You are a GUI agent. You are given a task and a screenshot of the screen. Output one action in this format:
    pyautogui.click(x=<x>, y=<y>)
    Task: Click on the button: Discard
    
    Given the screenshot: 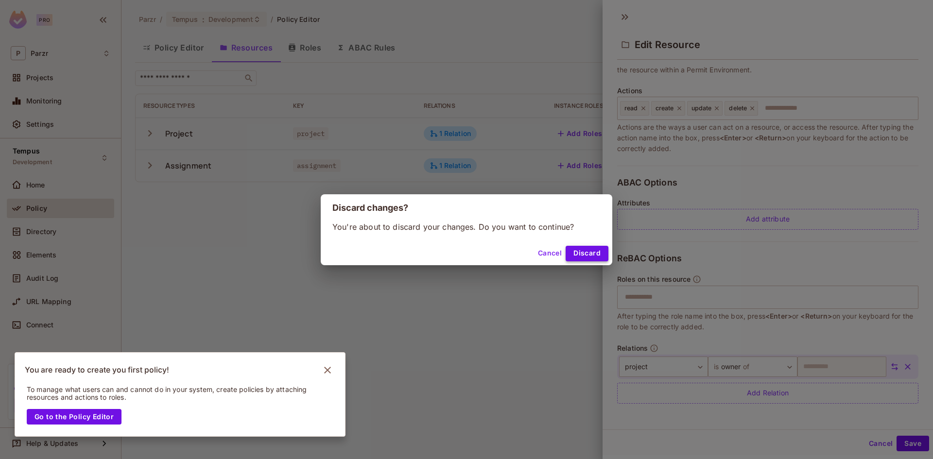 What is the action you would take?
    pyautogui.click(x=587, y=254)
    